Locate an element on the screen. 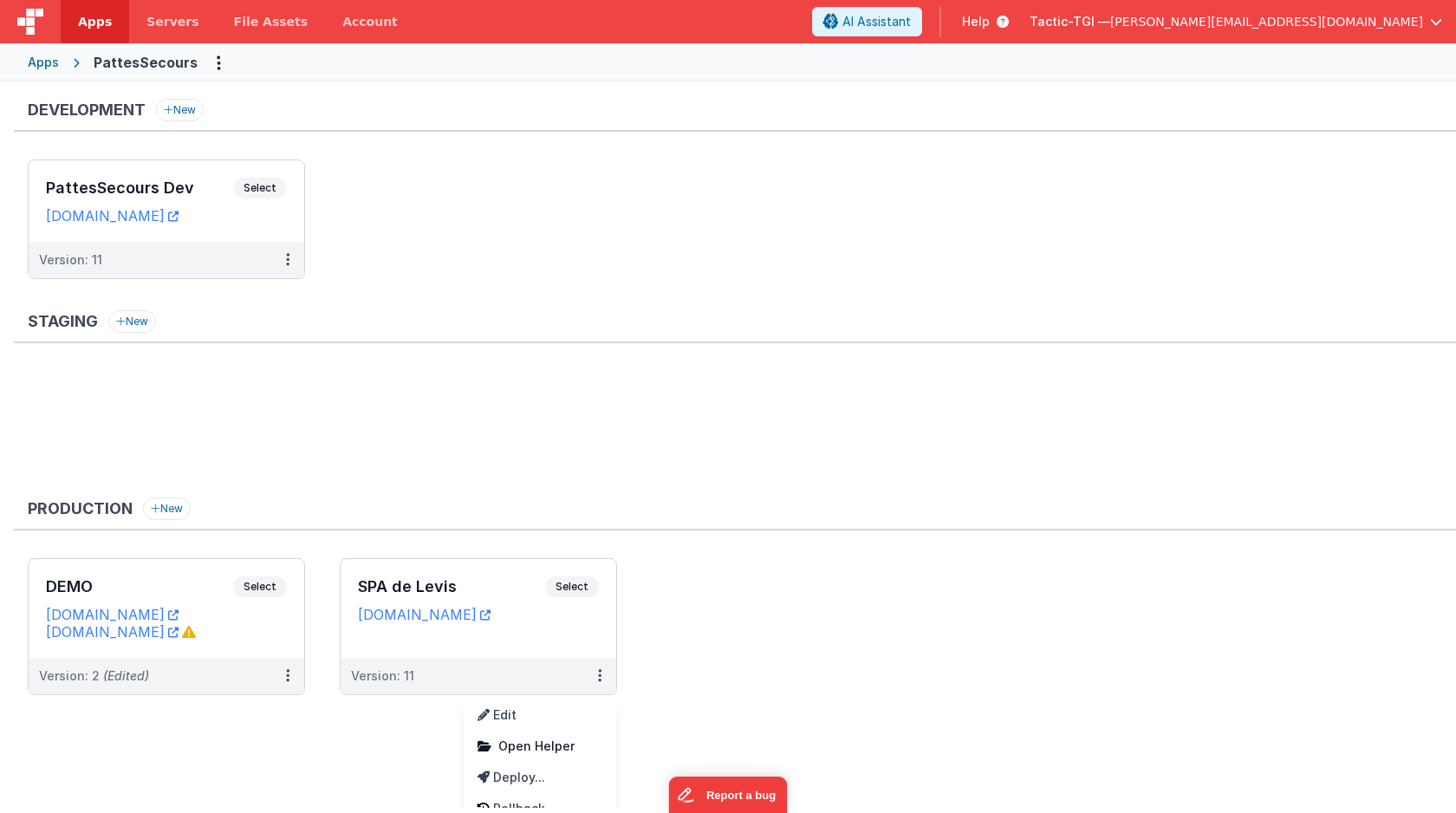 The width and height of the screenshot is (1456, 813). button: AI Assistant is located at coordinates (866, 22).